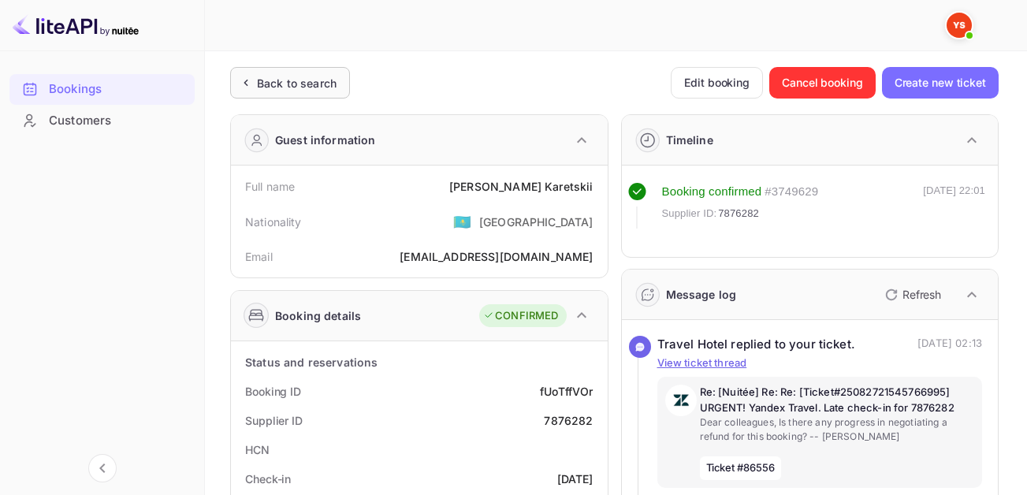 The height and width of the screenshot is (495, 1027). What do you see at coordinates (911, 295) in the screenshot?
I see `button: Refresh` at bounding box center [911, 295].